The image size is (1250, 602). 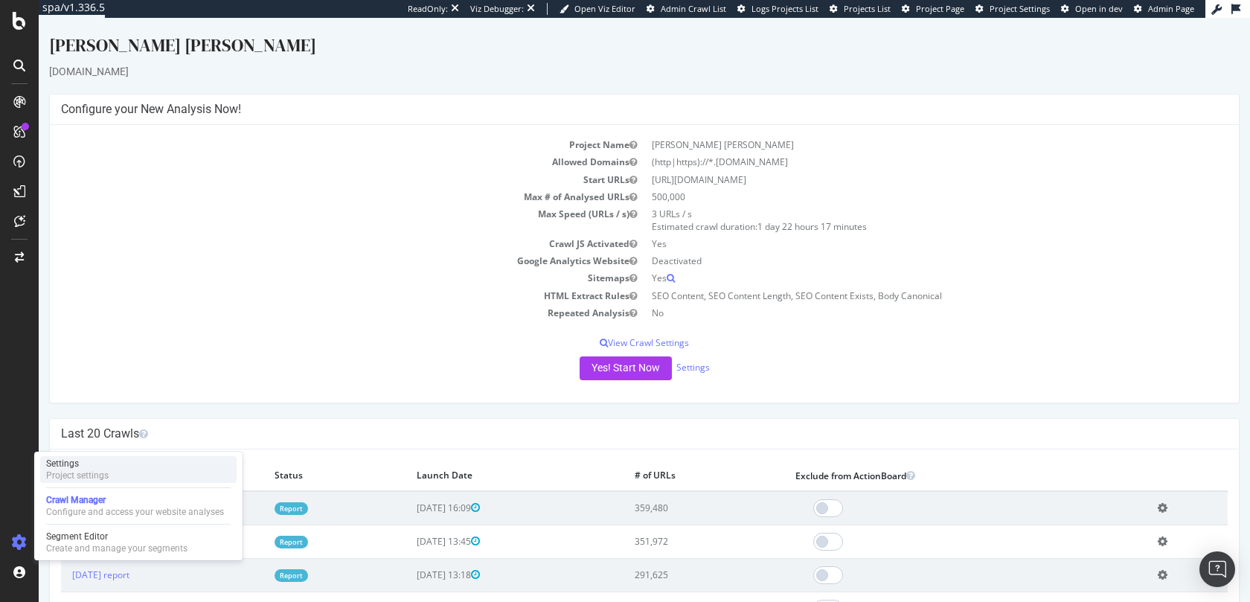 I want to click on td: Deactivated, so click(x=897, y=243).